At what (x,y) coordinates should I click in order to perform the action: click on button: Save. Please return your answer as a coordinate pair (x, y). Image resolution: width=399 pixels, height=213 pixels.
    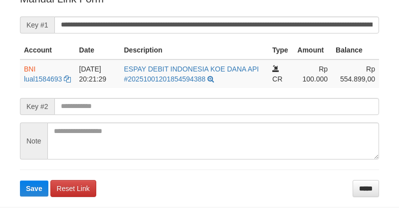
    Looking at the image, I should click on (34, 188).